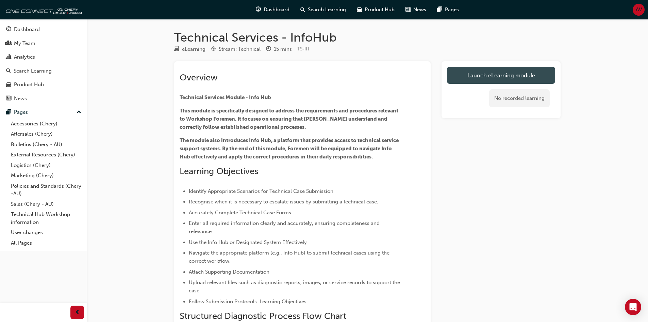 The height and width of the screenshot is (322, 648). I want to click on span: Structured Diagnostic Process Flow Chart, so click(263, 315).